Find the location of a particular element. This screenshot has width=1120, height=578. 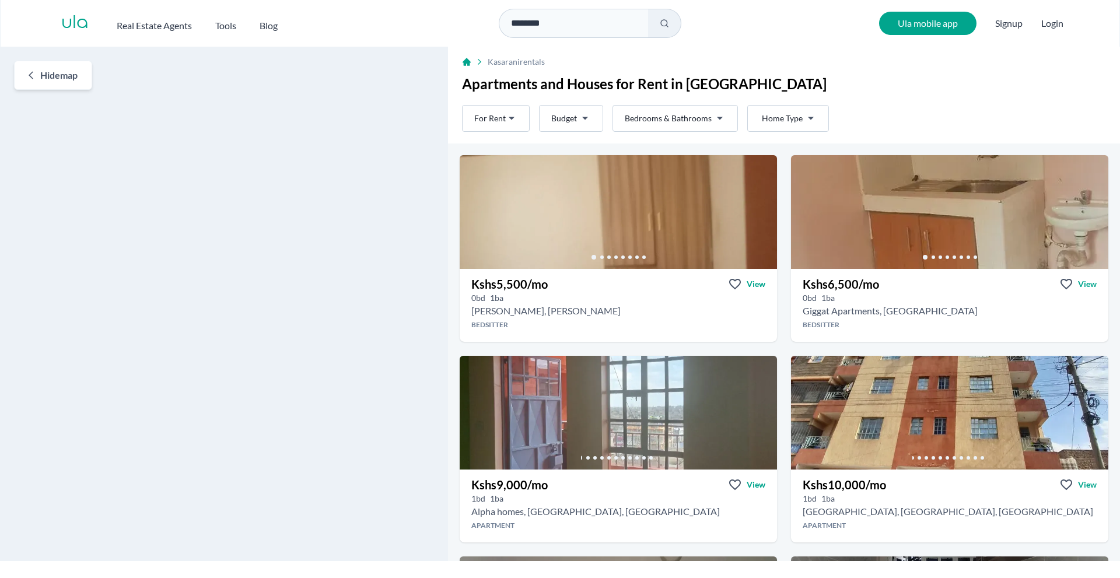

span: Budget is located at coordinates (564, 118).